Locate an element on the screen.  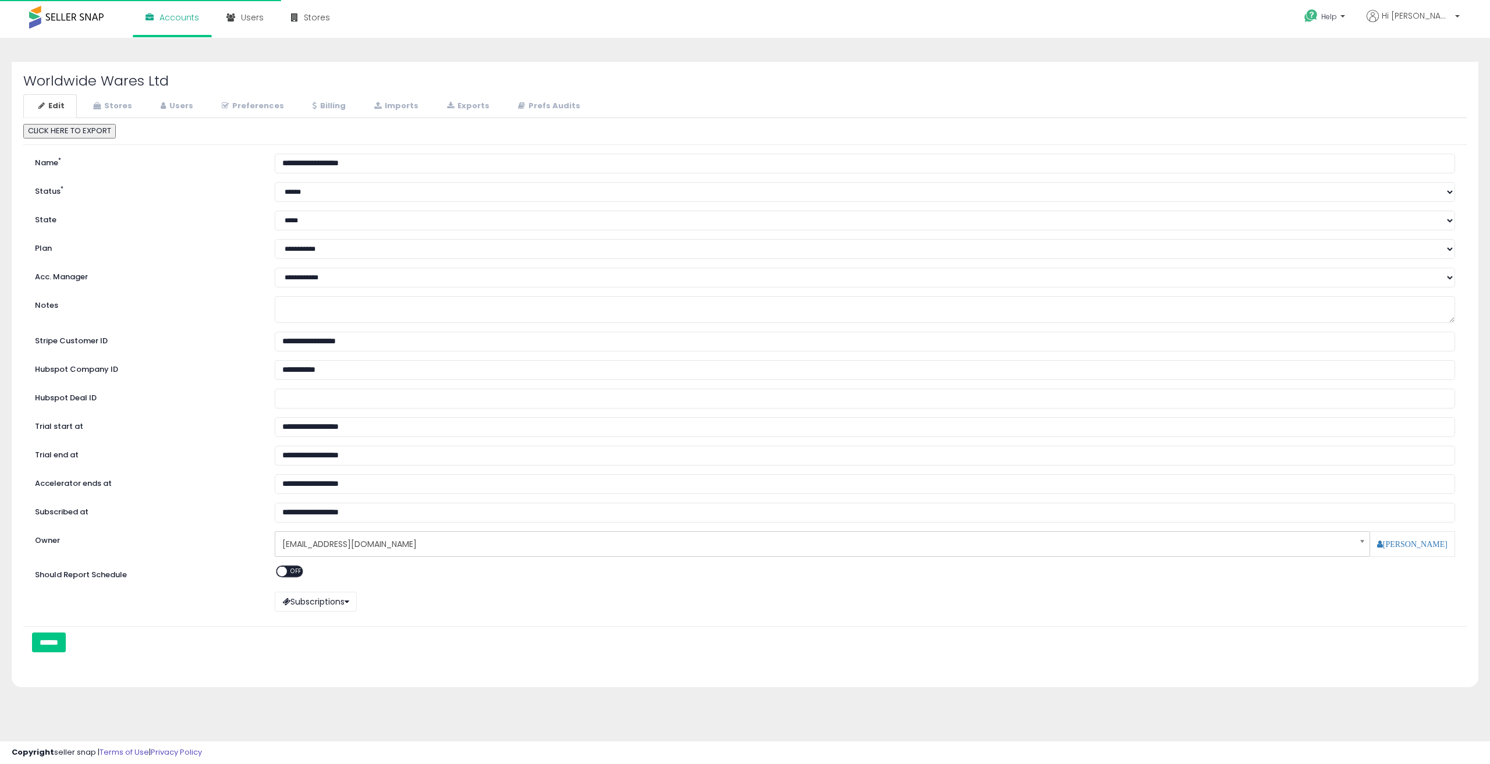
label: Plan is located at coordinates (146, 247).